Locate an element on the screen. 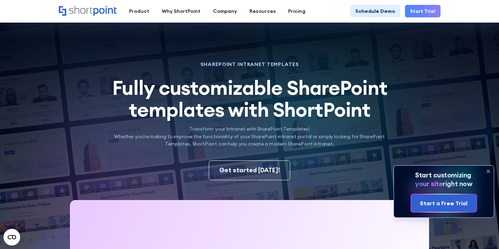  a: Home is located at coordinates (88, 11).